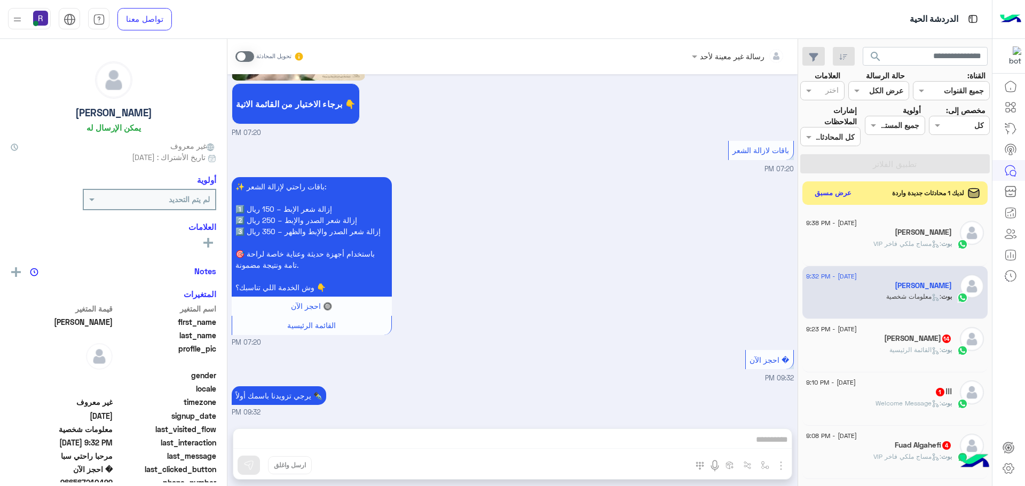  What do you see at coordinates (1012, 56) in the screenshot?
I see `img: 322853014244696` at bounding box center [1012, 56].